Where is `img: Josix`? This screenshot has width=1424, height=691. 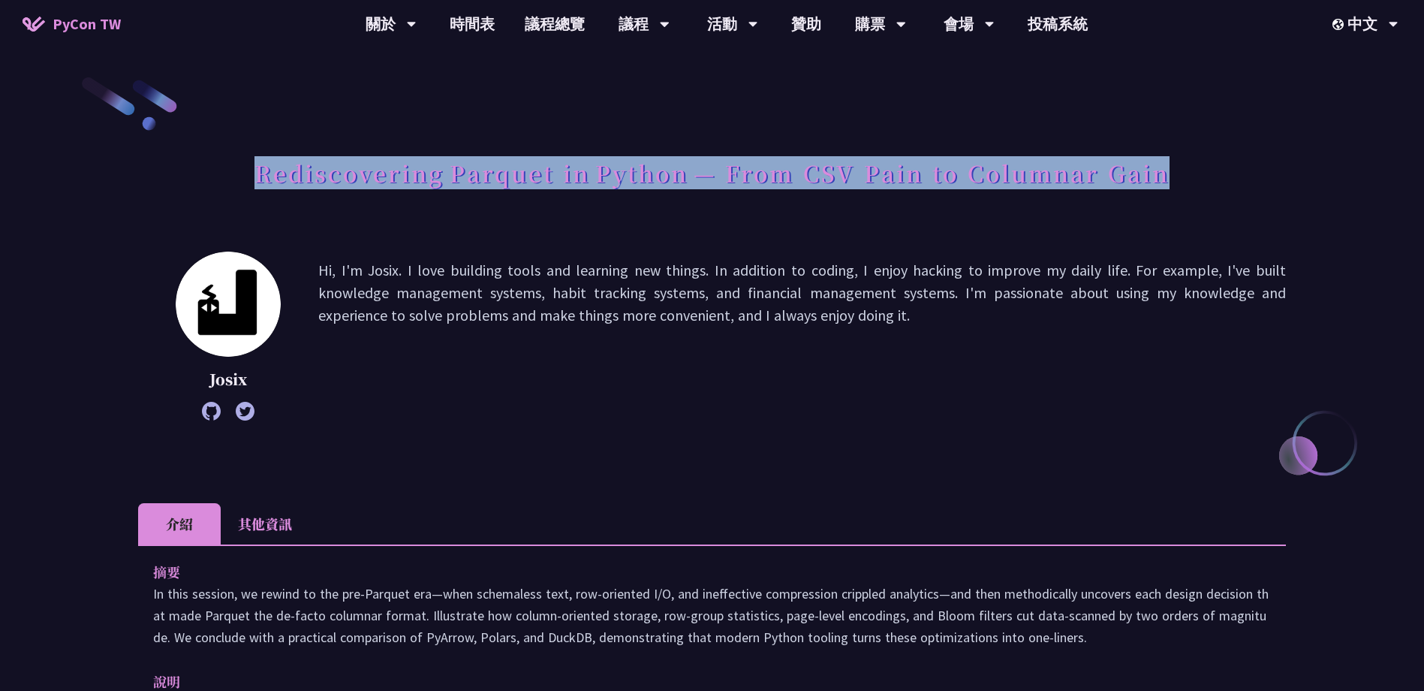
img: Josix is located at coordinates (228, 304).